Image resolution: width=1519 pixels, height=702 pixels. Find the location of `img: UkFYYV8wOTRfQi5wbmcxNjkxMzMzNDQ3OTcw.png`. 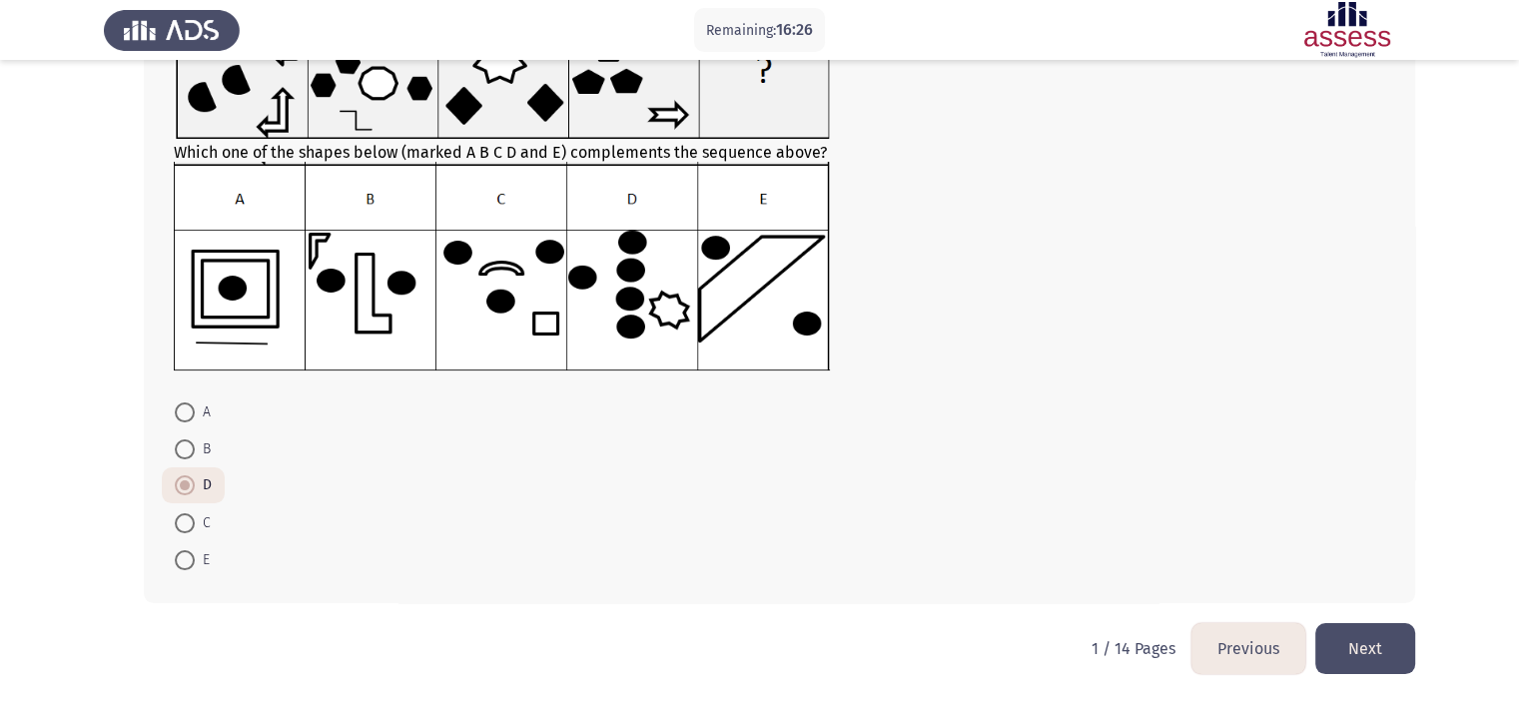

img: UkFYYV8wOTRfQi5wbmcxNjkxMzMzNDQ3OTcw.png is located at coordinates (501, 266).